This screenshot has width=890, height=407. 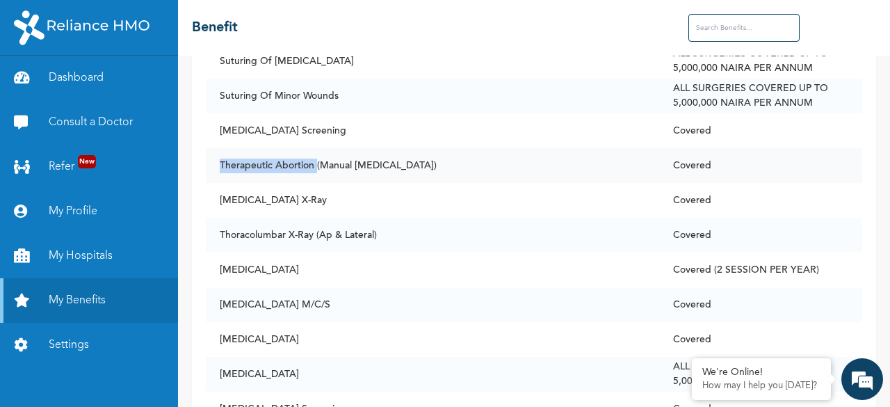 I want to click on span: We're online!, so click(x=136, y=199).